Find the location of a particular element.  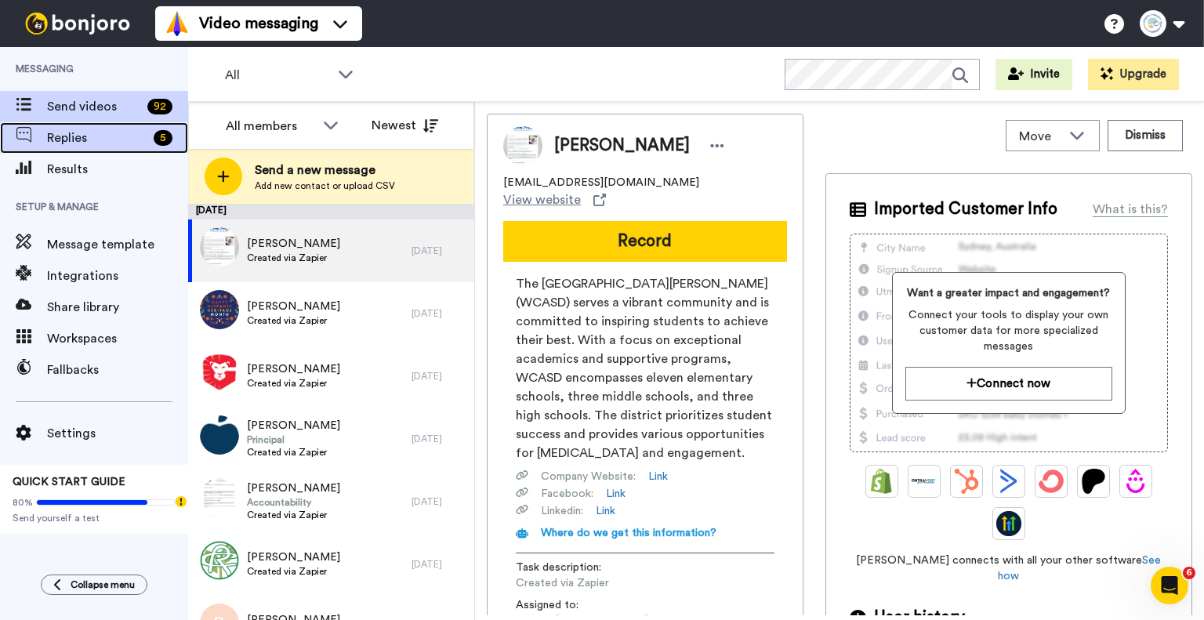

span: View website is located at coordinates (542, 200).